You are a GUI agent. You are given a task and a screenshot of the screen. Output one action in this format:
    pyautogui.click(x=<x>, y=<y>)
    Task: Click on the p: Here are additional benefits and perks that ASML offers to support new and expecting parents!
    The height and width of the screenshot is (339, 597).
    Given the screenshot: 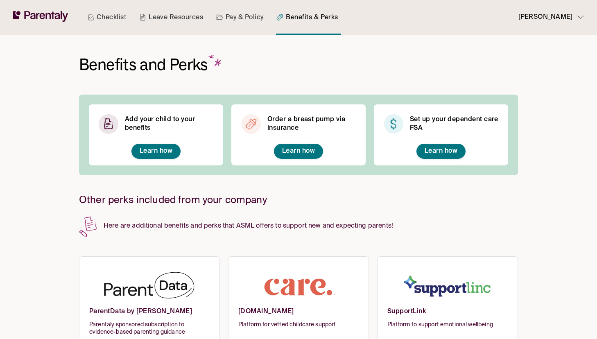 What is the action you would take?
    pyautogui.click(x=298, y=223)
    